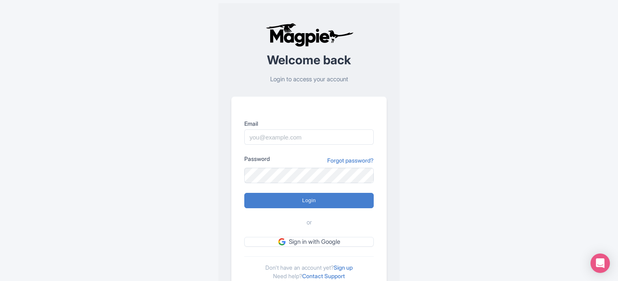 This screenshot has height=281, width=618. I want to click on img: logo-ab69f6fb50320c5b225c76a69d11143b.png, so click(309, 35).